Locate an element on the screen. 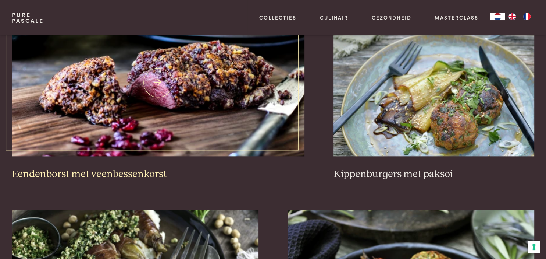 The width and height of the screenshot is (546, 259). a: Collecties is located at coordinates (278, 17).